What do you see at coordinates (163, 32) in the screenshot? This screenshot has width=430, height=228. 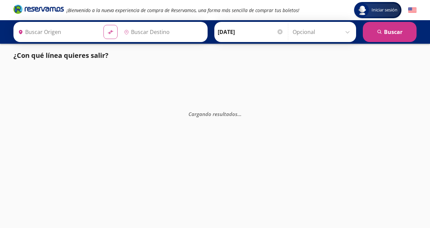 I see `input: Buscar Destino` at bounding box center [163, 32].